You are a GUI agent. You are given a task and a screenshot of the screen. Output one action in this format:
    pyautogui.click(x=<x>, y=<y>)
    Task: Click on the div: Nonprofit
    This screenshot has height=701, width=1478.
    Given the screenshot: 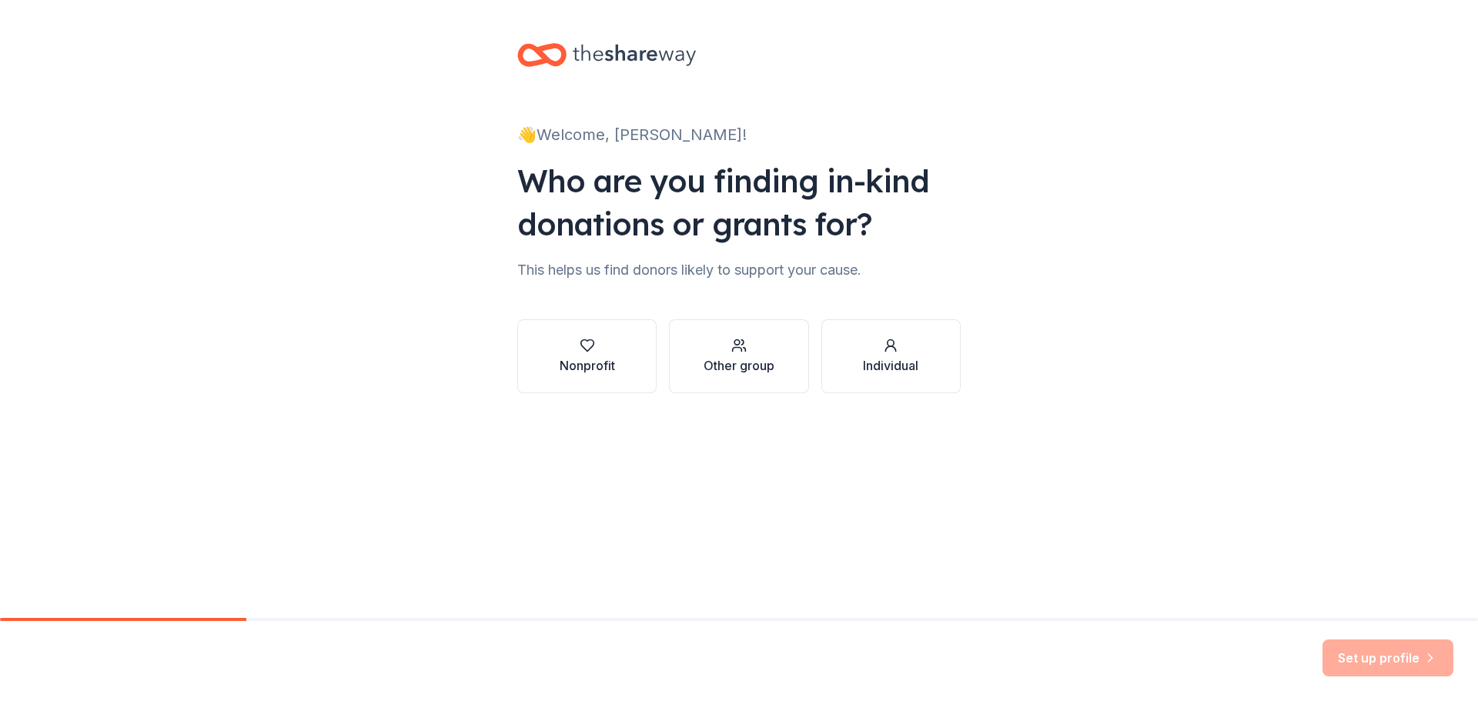 What is the action you would take?
    pyautogui.click(x=587, y=366)
    